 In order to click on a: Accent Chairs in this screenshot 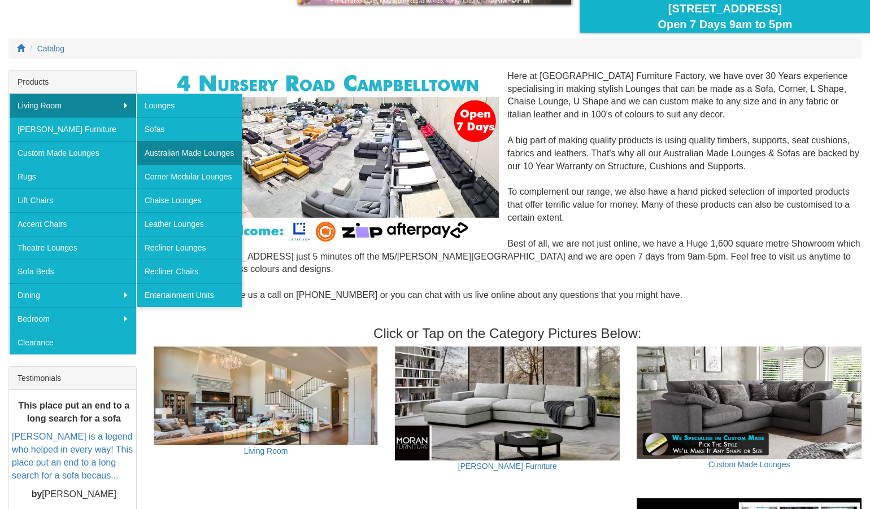, I will do `click(72, 224)`.